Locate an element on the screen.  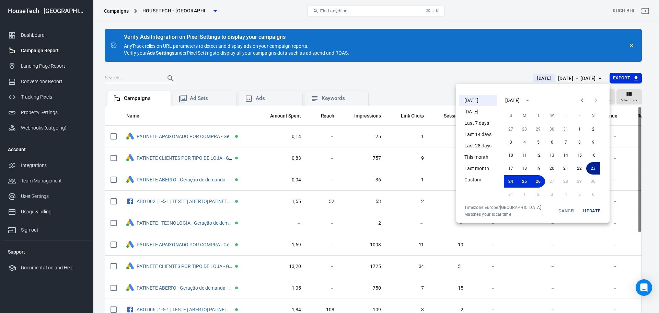
span: Sunday is located at coordinates (511, 115).